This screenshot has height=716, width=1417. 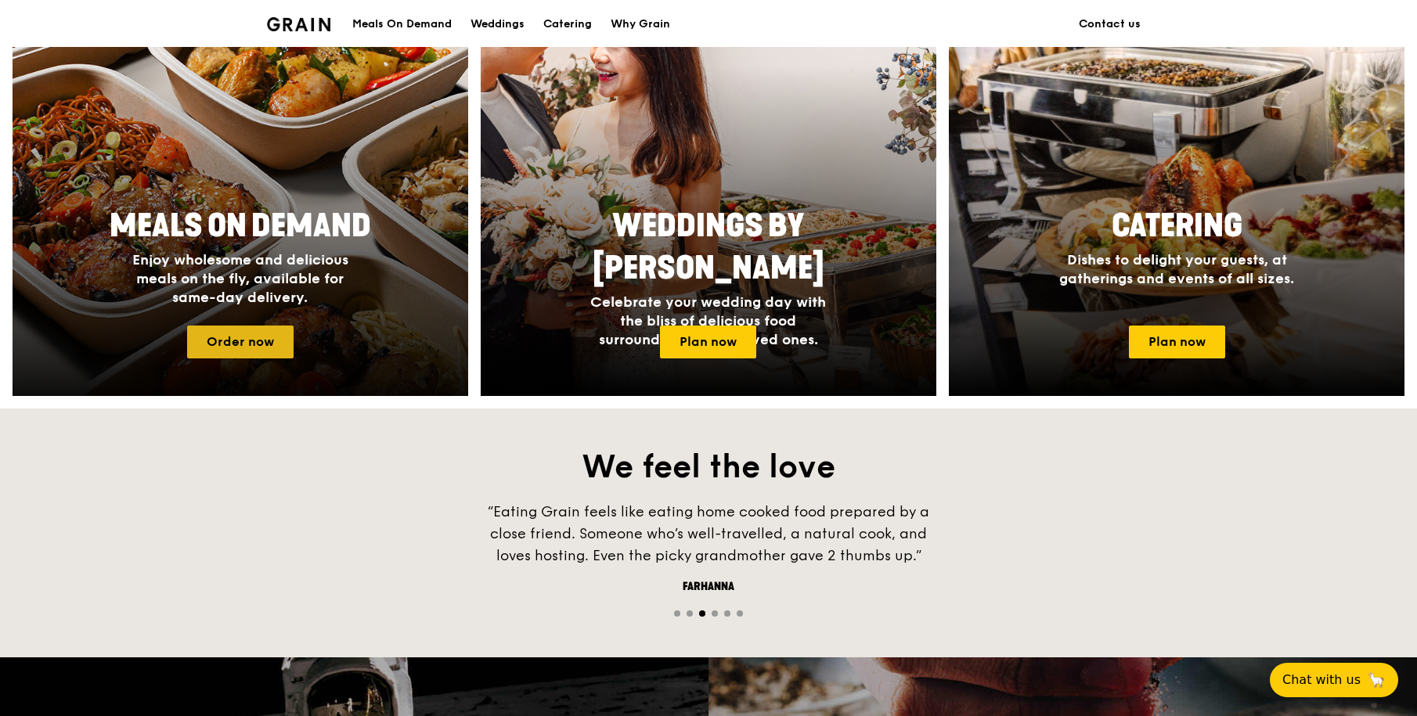 What do you see at coordinates (497, 24) in the screenshot?
I see `div: Weddings` at bounding box center [497, 24].